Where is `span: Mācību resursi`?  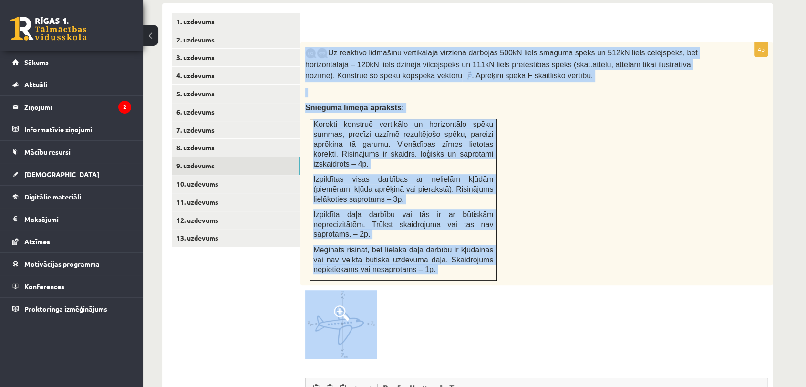
span: Mācību resursi is located at coordinates (47, 152).